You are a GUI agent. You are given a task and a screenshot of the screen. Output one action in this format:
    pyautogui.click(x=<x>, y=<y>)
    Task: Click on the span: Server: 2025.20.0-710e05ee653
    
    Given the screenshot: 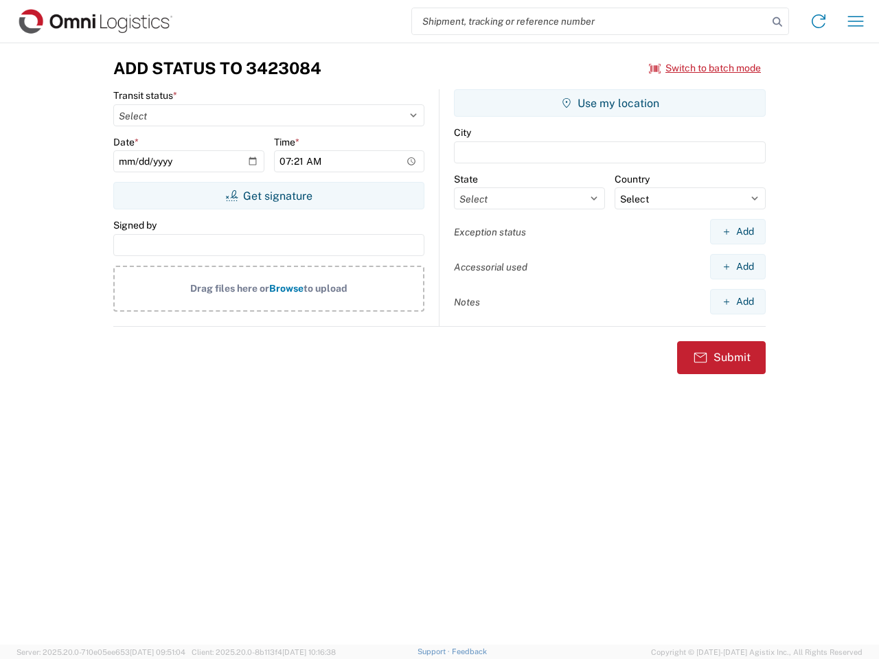 What is the action you would take?
    pyautogui.click(x=101, y=652)
    